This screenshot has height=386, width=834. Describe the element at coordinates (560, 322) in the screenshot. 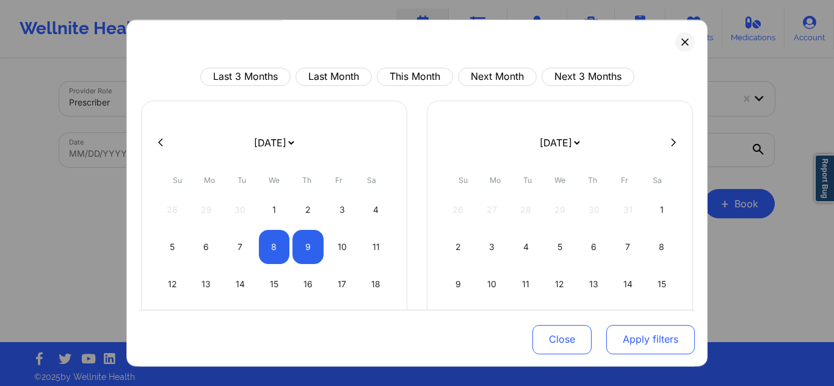

I see `div: Wed Nov 19 2025` at that location.